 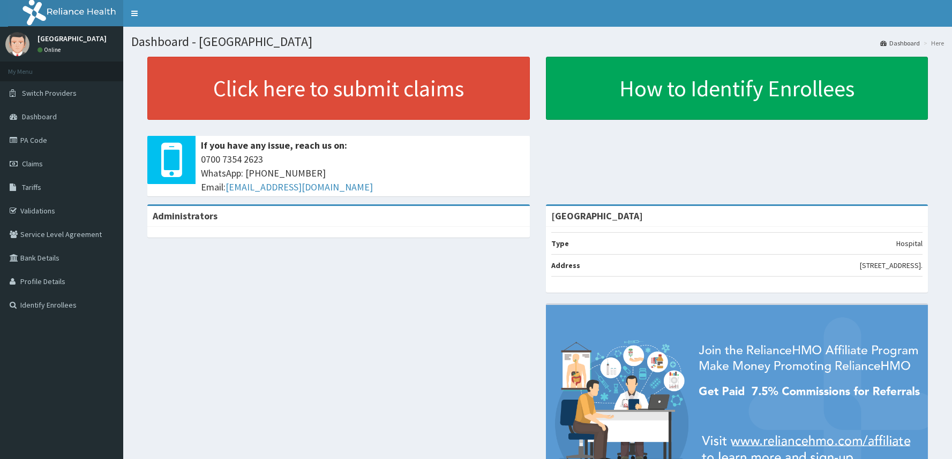 What do you see at coordinates (737, 88) in the screenshot?
I see `a: How to Identify Enrollees` at bounding box center [737, 88].